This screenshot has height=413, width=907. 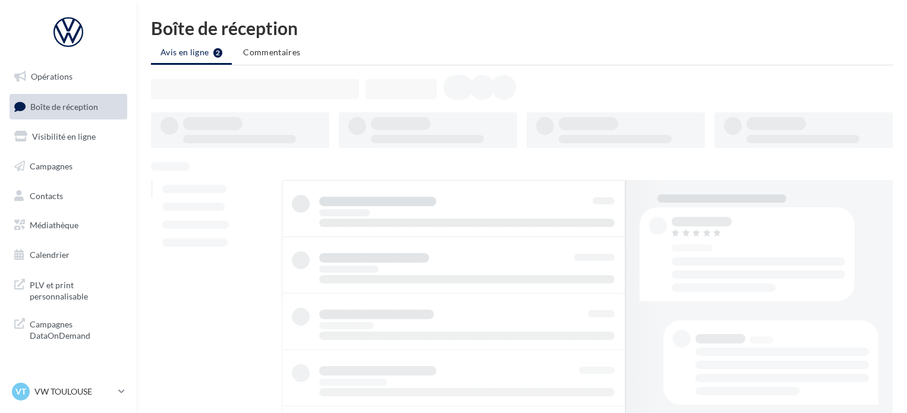 I want to click on a: VT VW TOULOUSE, so click(x=68, y=392).